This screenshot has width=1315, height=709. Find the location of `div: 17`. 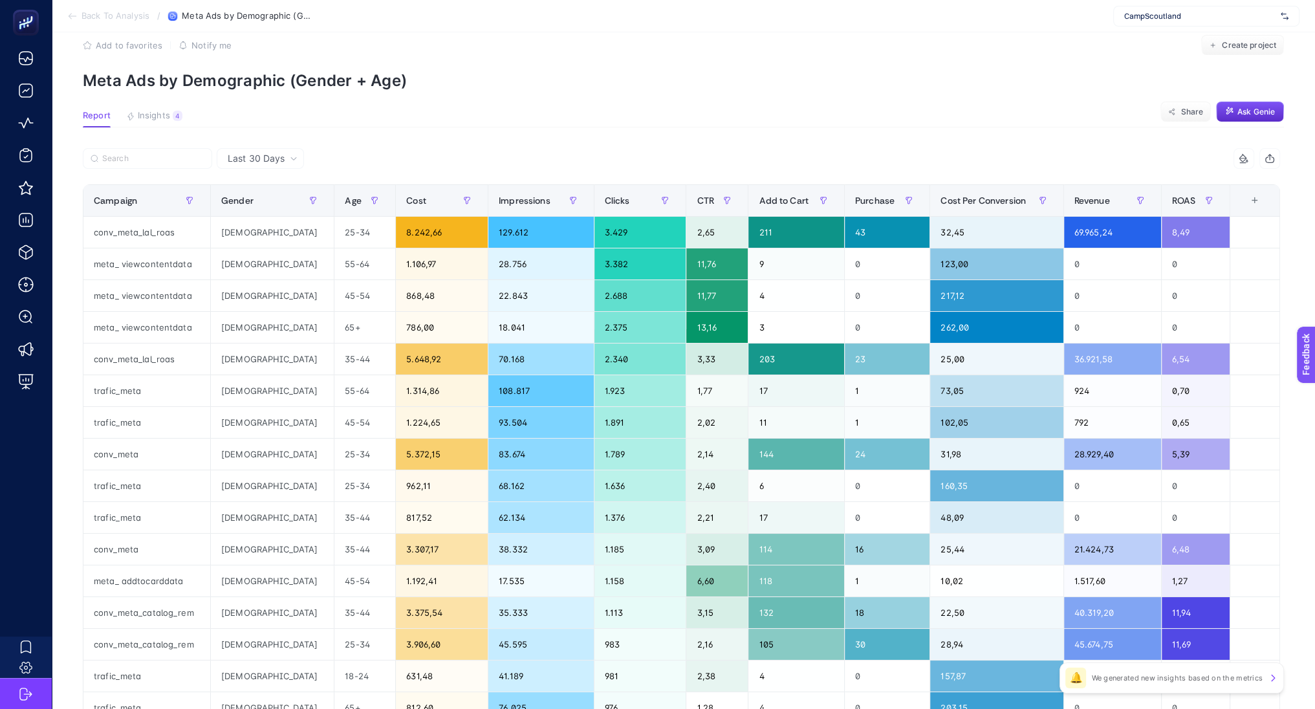

div: 17 is located at coordinates (796, 391).